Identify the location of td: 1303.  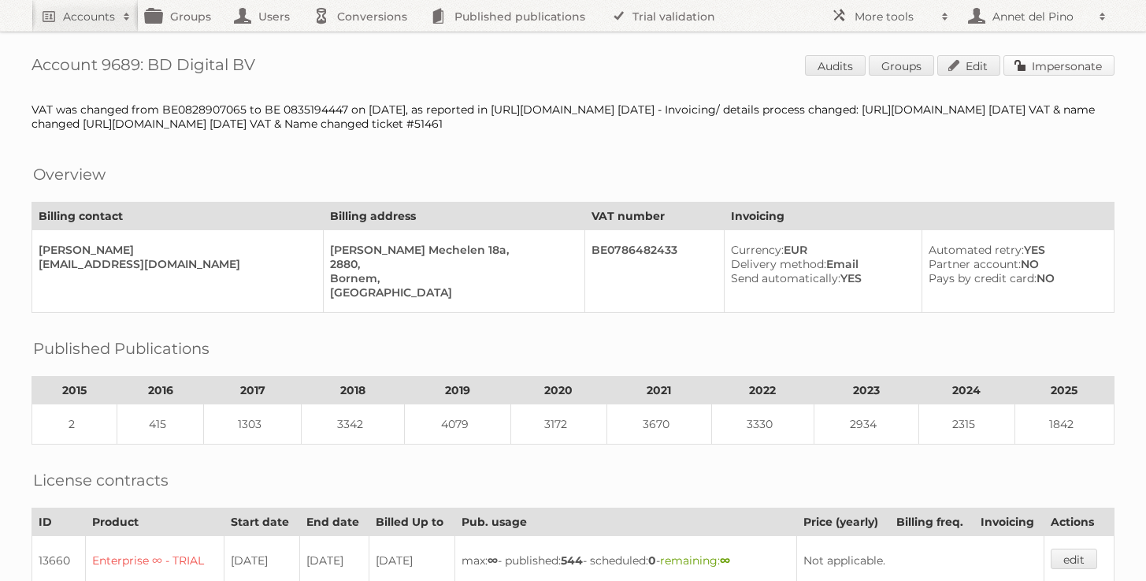
(253, 424).